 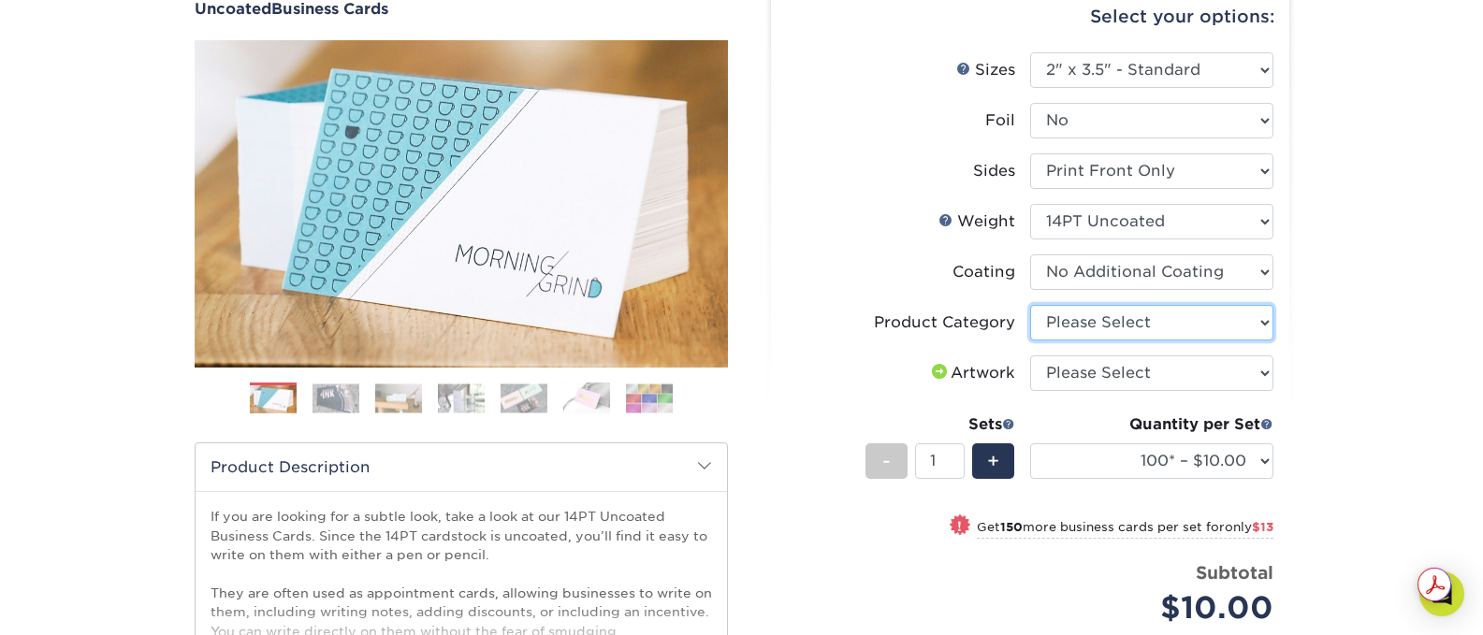 What do you see at coordinates (1000, 121) in the screenshot?
I see `div: Foil` at bounding box center [1000, 121].